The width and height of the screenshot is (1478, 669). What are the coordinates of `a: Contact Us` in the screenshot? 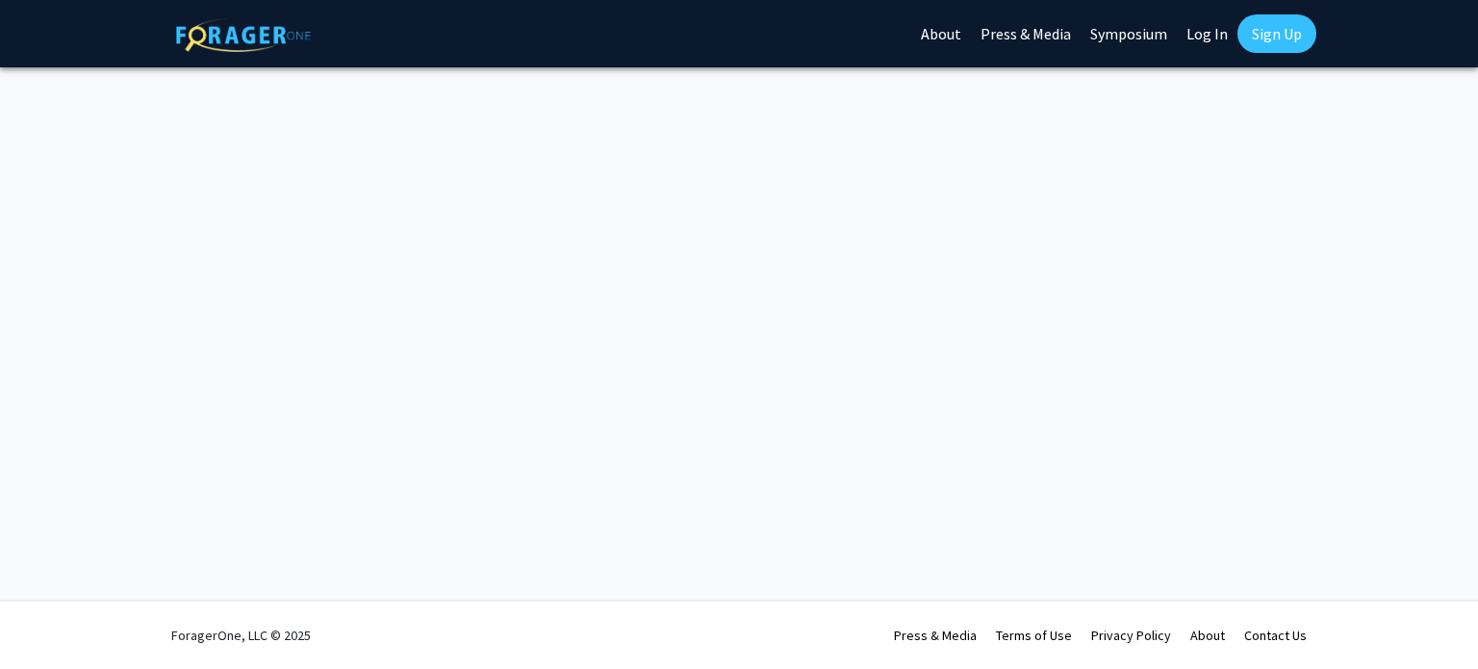 It's located at (1275, 635).